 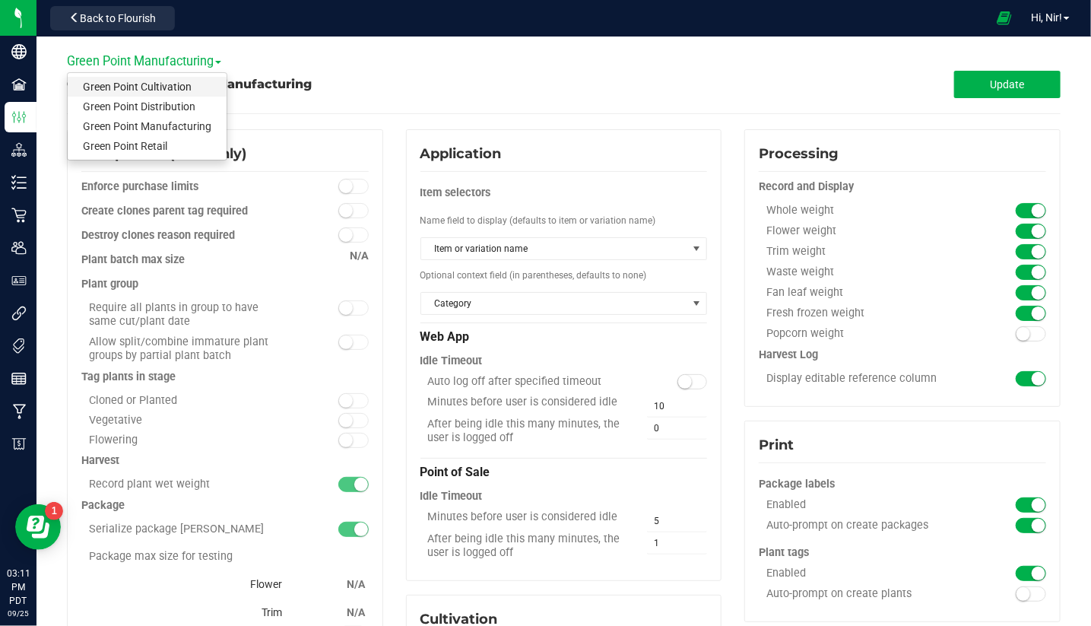 I want to click on configuration-section-card: Application, so click(x=564, y=473).